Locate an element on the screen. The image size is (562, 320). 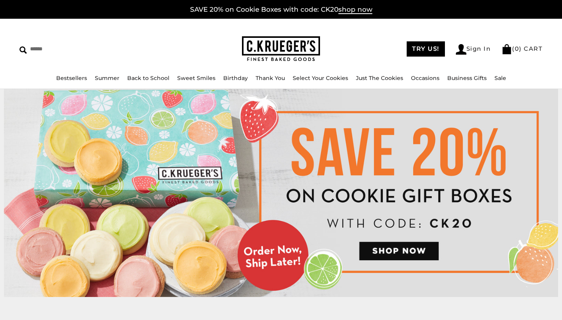
a: Birthday is located at coordinates (235, 78).